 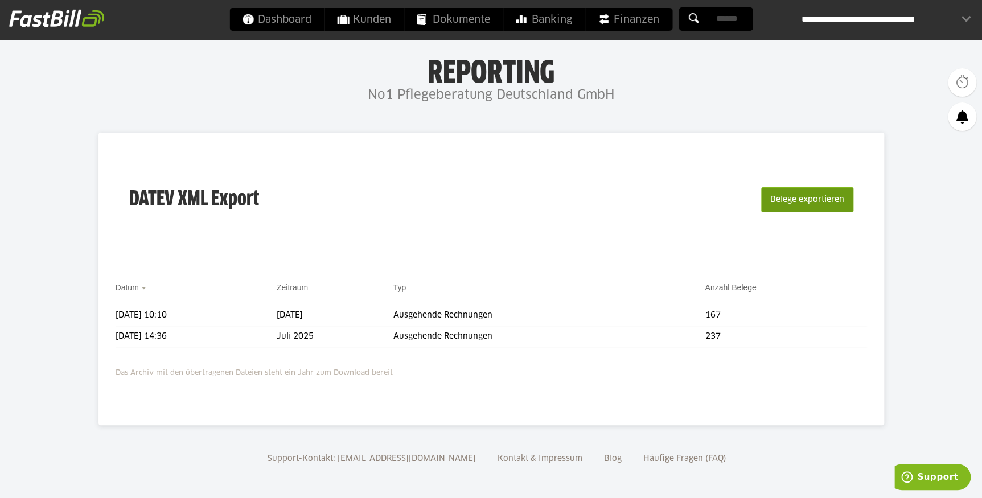 What do you see at coordinates (399, 287) in the screenshot?
I see `a: Typ` at bounding box center [399, 287].